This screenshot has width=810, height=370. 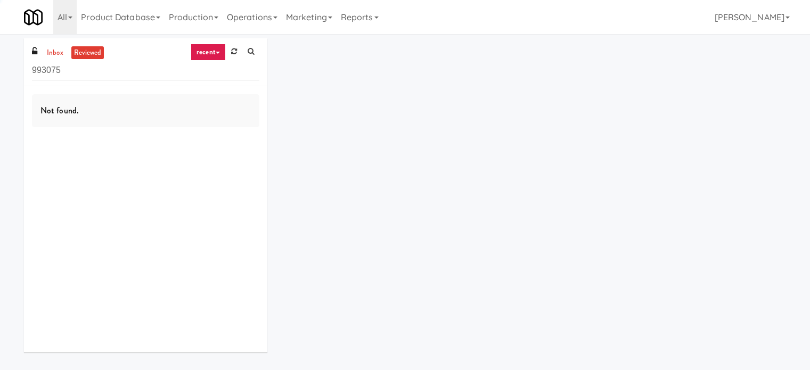 What do you see at coordinates (208, 52) in the screenshot?
I see `a: recent` at bounding box center [208, 52].